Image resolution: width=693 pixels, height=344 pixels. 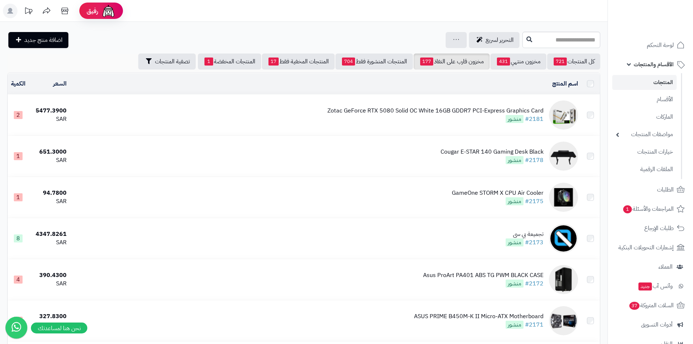 What do you see at coordinates (659, 228) in the screenshot?
I see `span: طلبات الإرجاع` at bounding box center [659, 228].